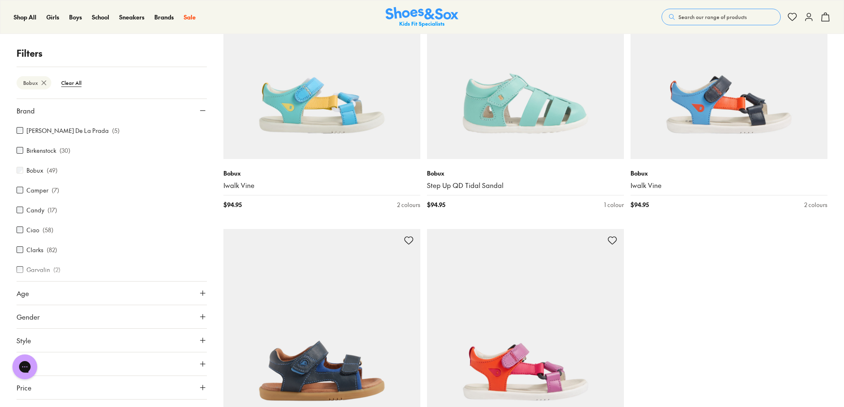  I want to click on span: Search our range of products, so click(712, 17).